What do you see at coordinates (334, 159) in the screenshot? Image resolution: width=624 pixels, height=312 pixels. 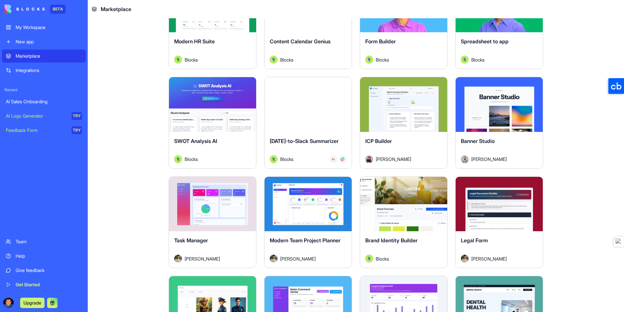 I see `img: Monday_mgmdm1.svg` at bounding box center [334, 159].